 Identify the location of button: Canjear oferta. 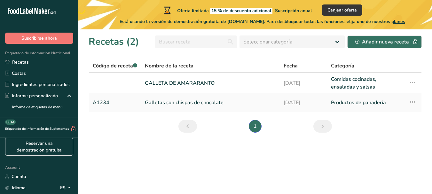
(342, 10).